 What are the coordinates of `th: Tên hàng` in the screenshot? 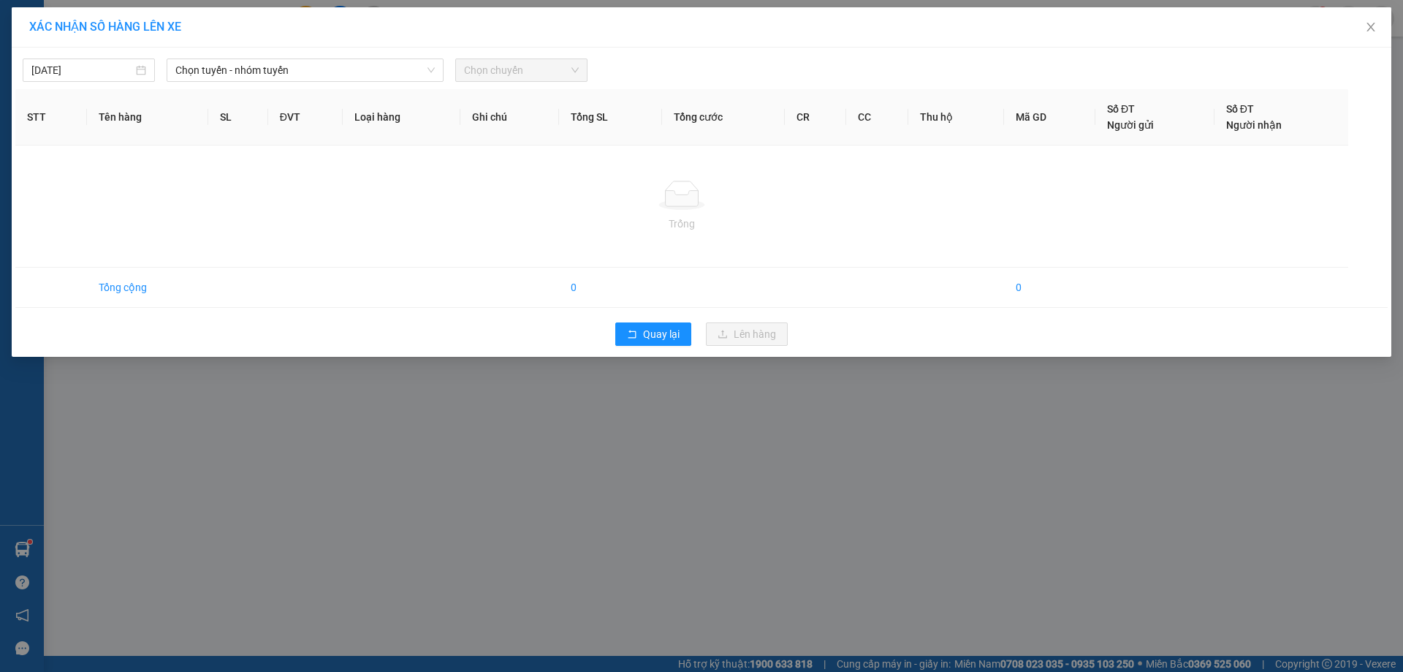 It's located at (148, 117).